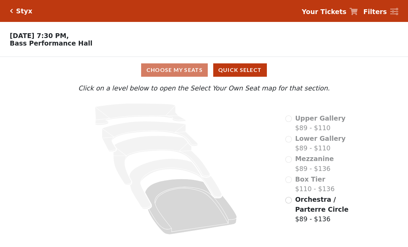 Image resolution: width=408 pixels, height=247 pixels. Describe the element at coordinates (315, 158) in the screenshot. I see `span: Mezzanine` at that location.